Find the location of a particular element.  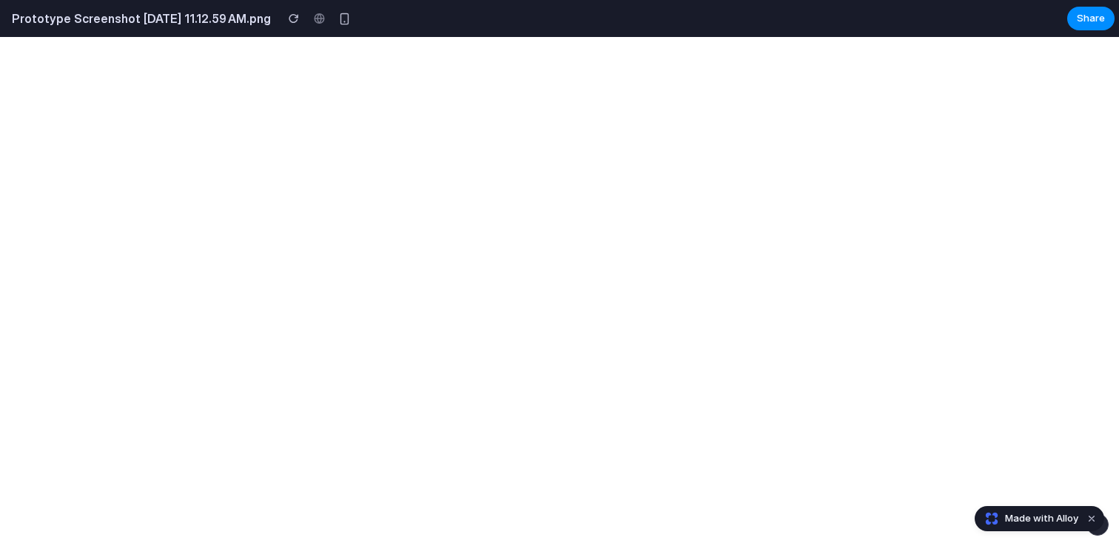

button: Dismiss watermark is located at coordinates (1092, 519).